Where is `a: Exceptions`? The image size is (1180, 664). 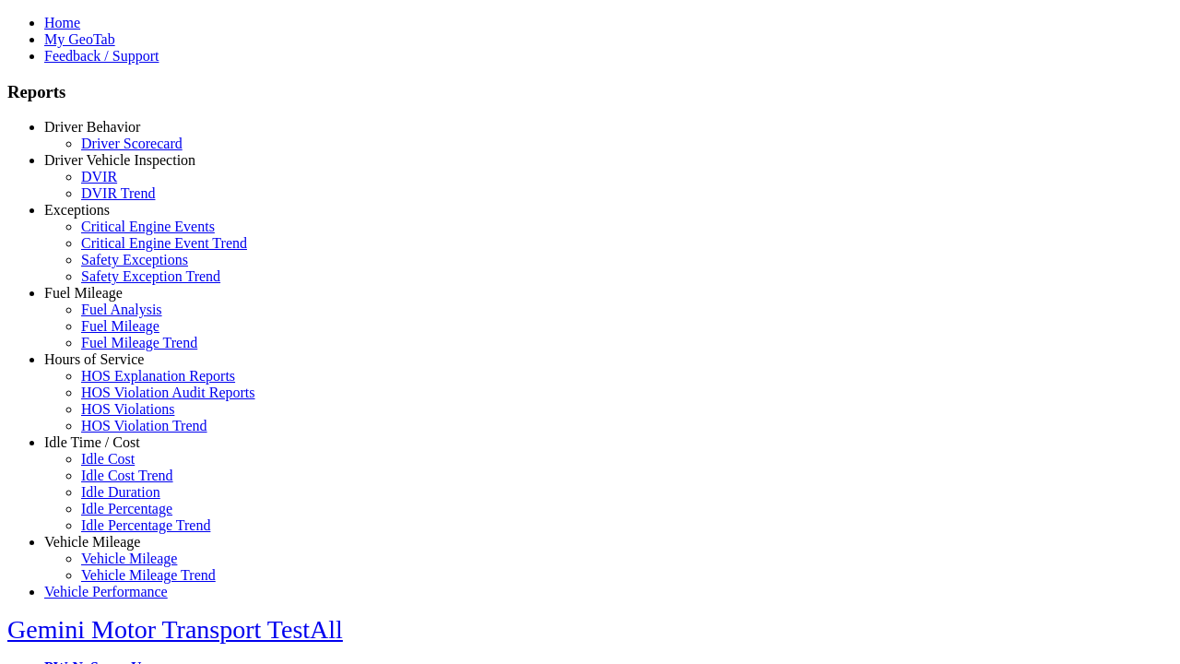 a: Exceptions is located at coordinates (77, 209).